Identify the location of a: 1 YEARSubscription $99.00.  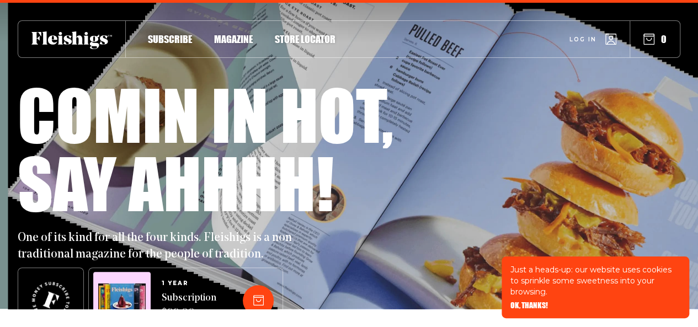
(189, 301).